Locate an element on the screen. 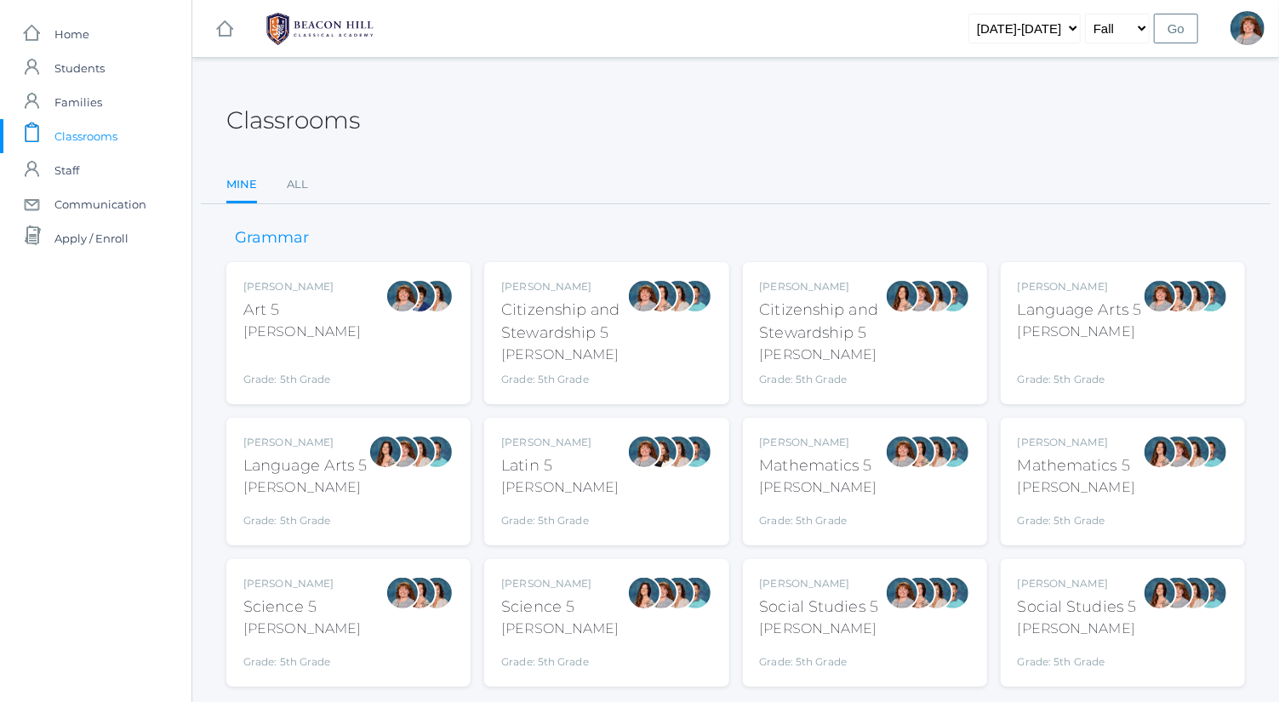 This screenshot has width=1279, height=702. img: 1_BHCALogos-05.png is located at coordinates (320, 29).